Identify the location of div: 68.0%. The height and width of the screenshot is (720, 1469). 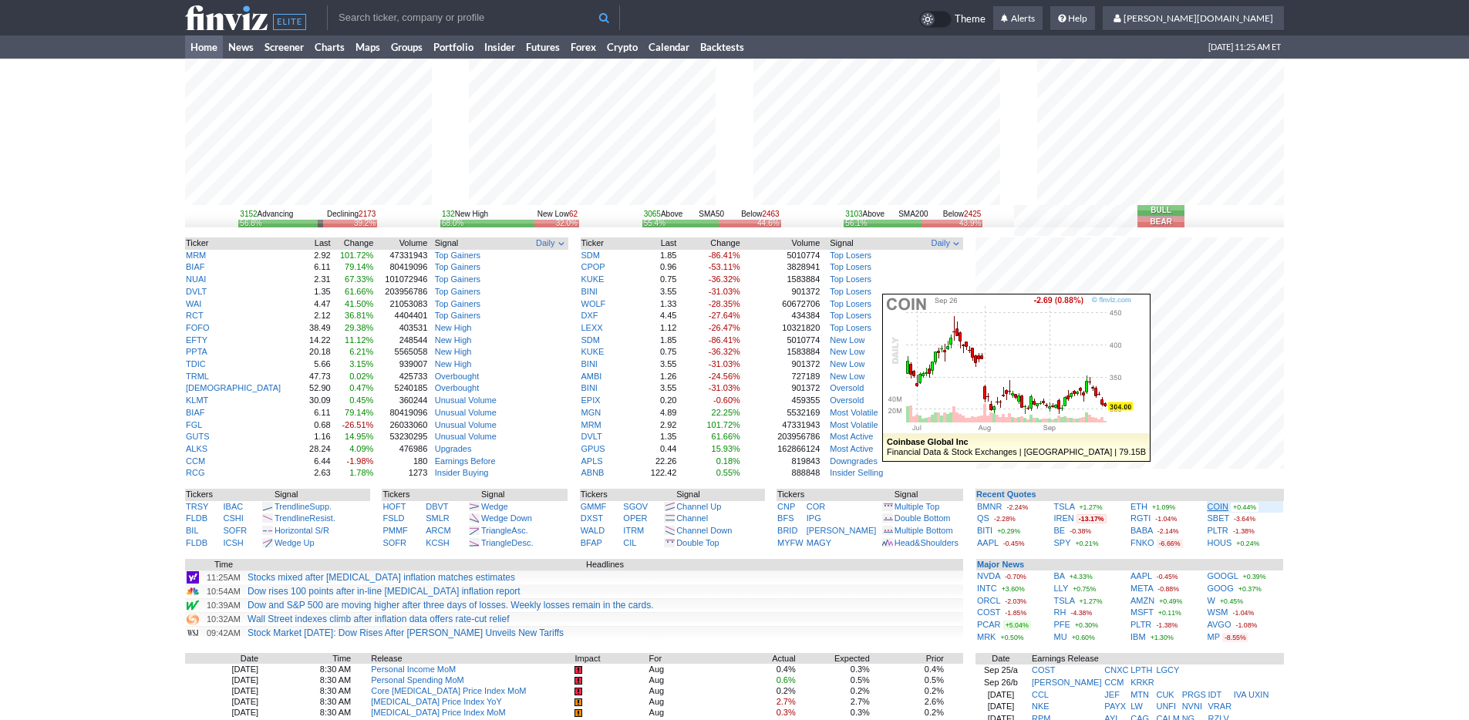
(453, 223).